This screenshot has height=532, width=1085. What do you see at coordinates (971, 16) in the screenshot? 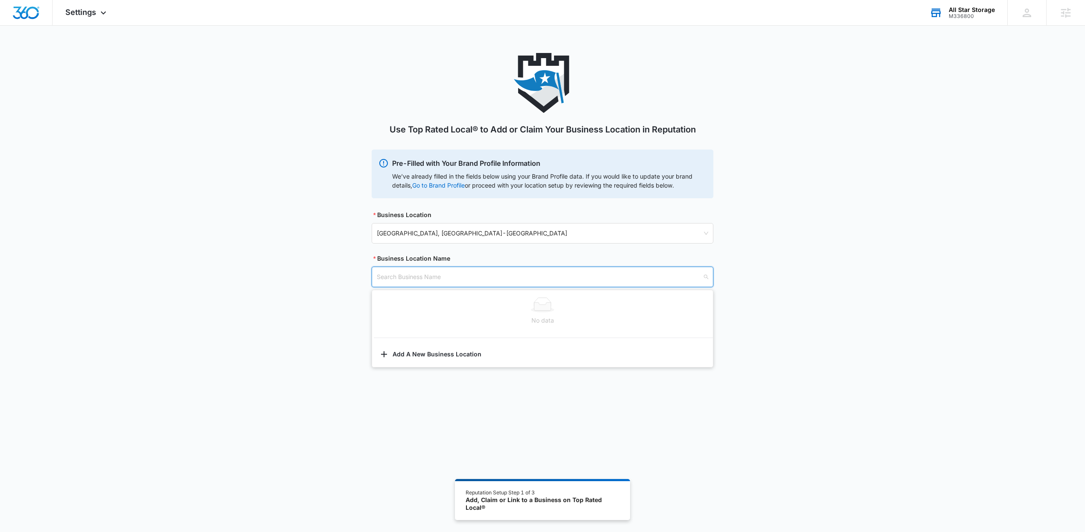
I see `div: account id` at bounding box center [971, 16].